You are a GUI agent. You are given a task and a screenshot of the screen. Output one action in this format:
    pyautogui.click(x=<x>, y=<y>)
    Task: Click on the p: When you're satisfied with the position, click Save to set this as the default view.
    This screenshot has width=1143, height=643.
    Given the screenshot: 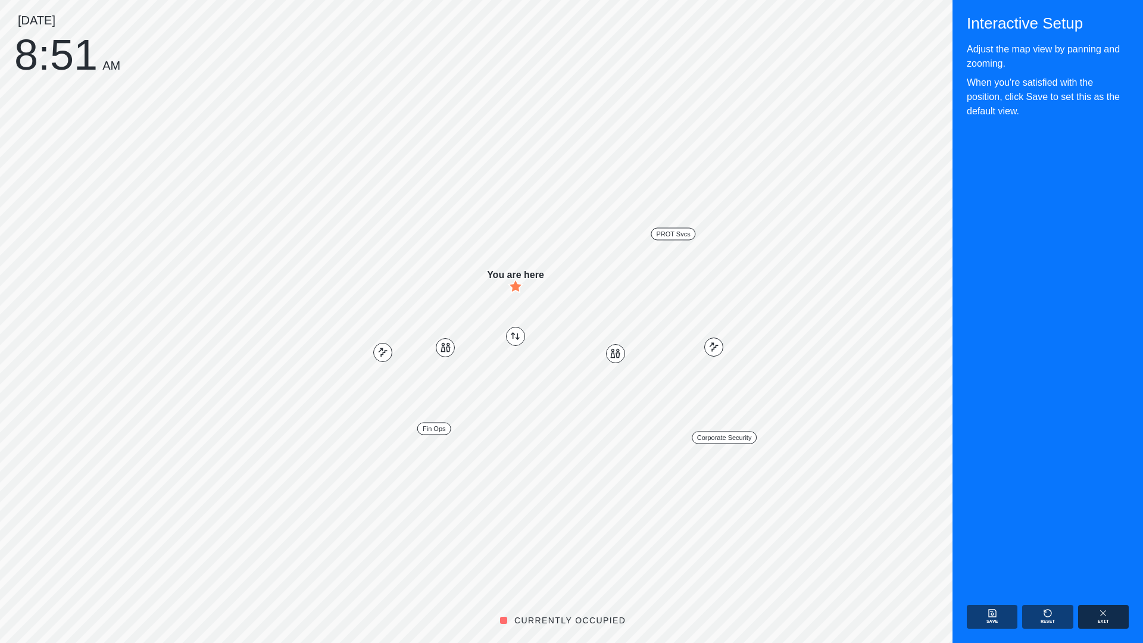 What is the action you would take?
    pyautogui.click(x=1048, y=97)
    